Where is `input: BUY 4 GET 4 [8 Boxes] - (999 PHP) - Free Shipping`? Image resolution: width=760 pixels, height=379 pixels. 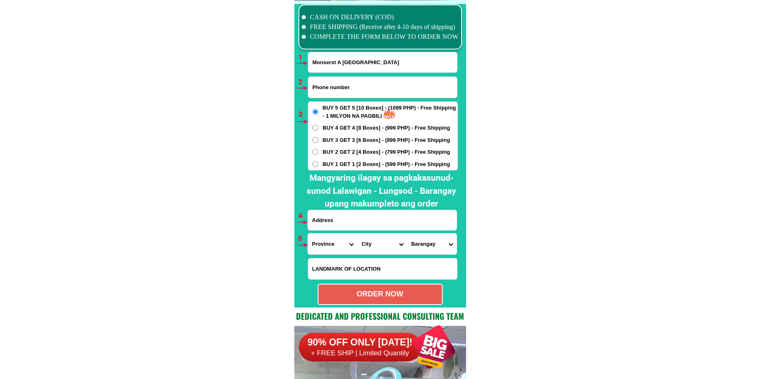
input: BUY 4 GET 4 [8 Boxes] - (999 PHP) - Free Shipping is located at coordinates (315, 128).